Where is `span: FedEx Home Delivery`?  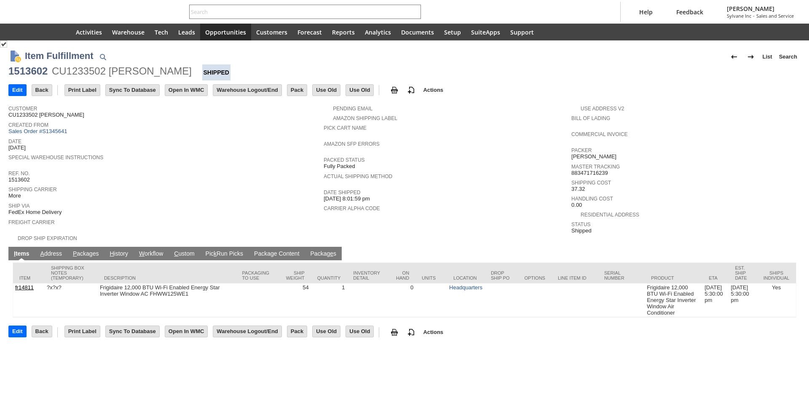 span: FedEx Home Delivery is located at coordinates (35, 212).